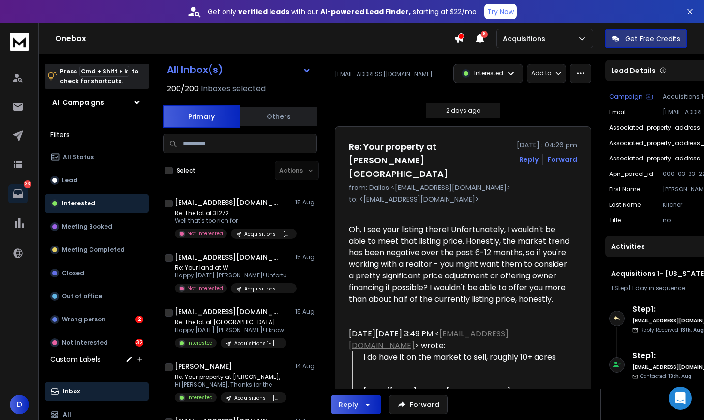 The width and height of the screenshot is (704, 420). Describe the element at coordinates (541, 73) in the screenshot. I see `p: Add to` at that location.